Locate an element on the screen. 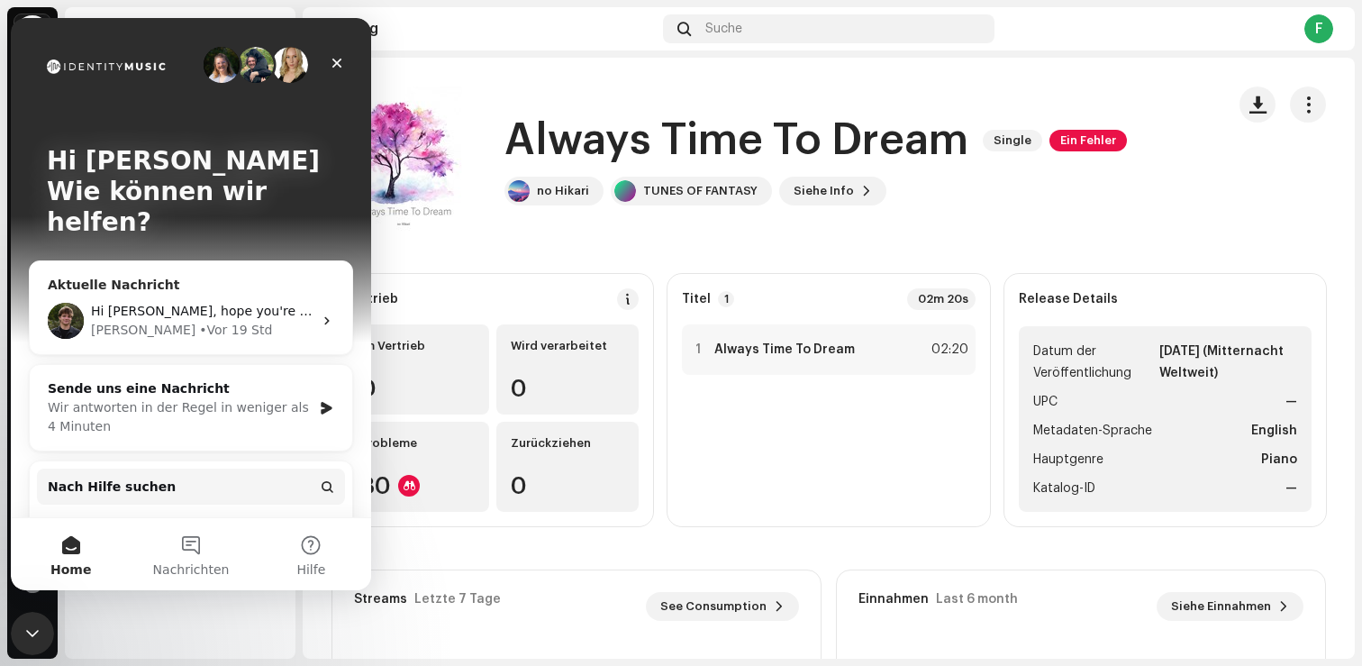 This screenshot has height=666, width=1362. div: 02m 20s is located at coordinates (941, 299).